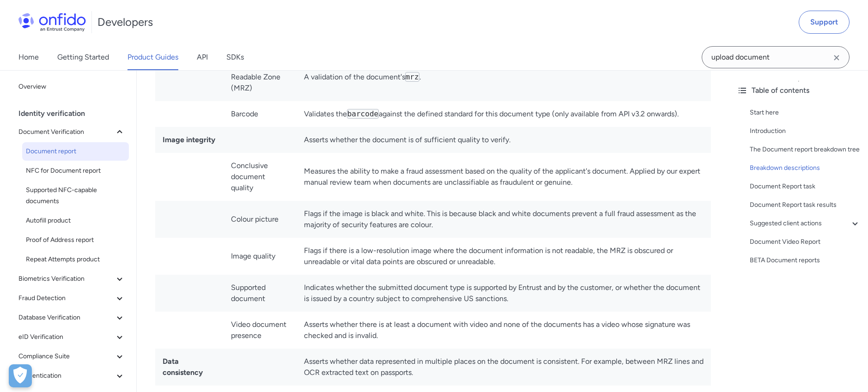  I want to click on button: Document Verification, so click(72, 132).